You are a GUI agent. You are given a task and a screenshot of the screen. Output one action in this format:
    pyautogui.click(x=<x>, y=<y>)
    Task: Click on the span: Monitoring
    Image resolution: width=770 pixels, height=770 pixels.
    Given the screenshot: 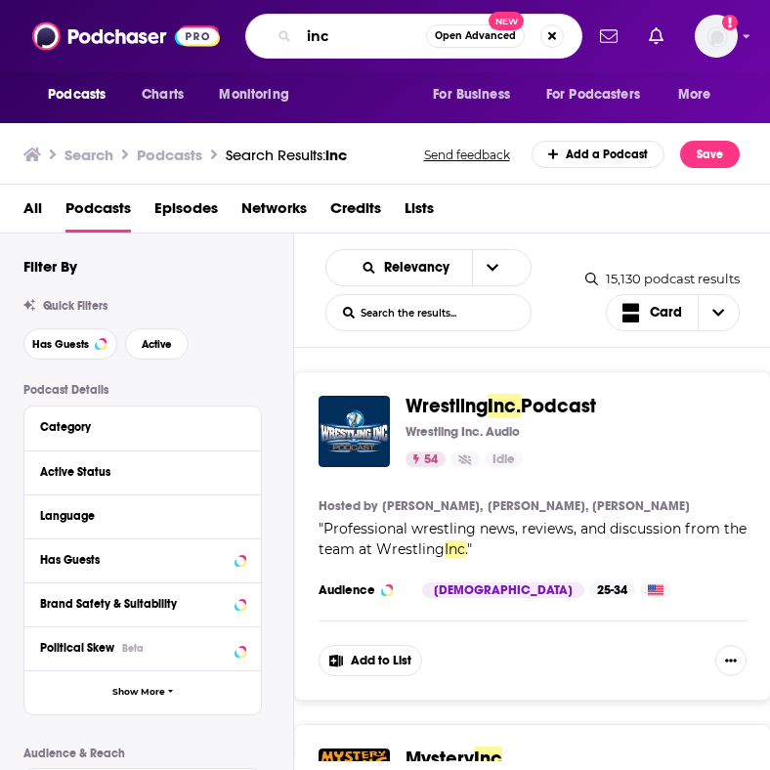 What is the action you would take?
    pyautogui.click(x=253, y=95)
    